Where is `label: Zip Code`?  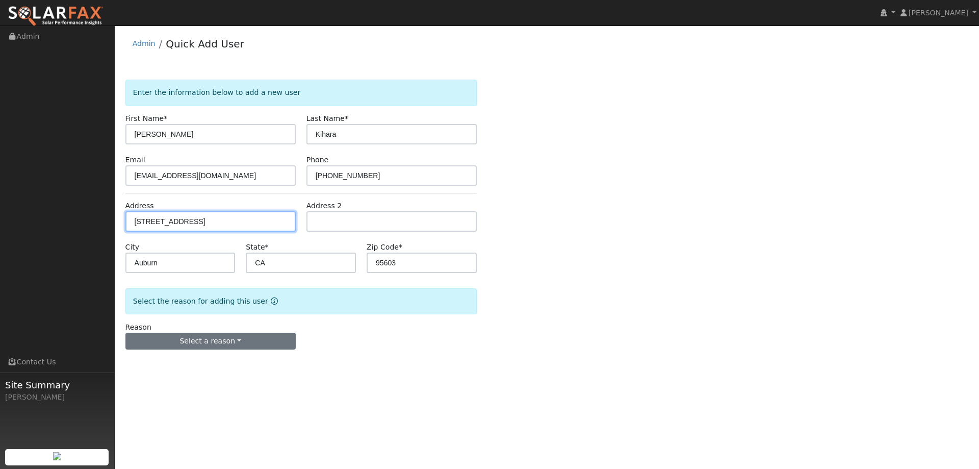
label: Zip Code is located at coordinates (385, 247).